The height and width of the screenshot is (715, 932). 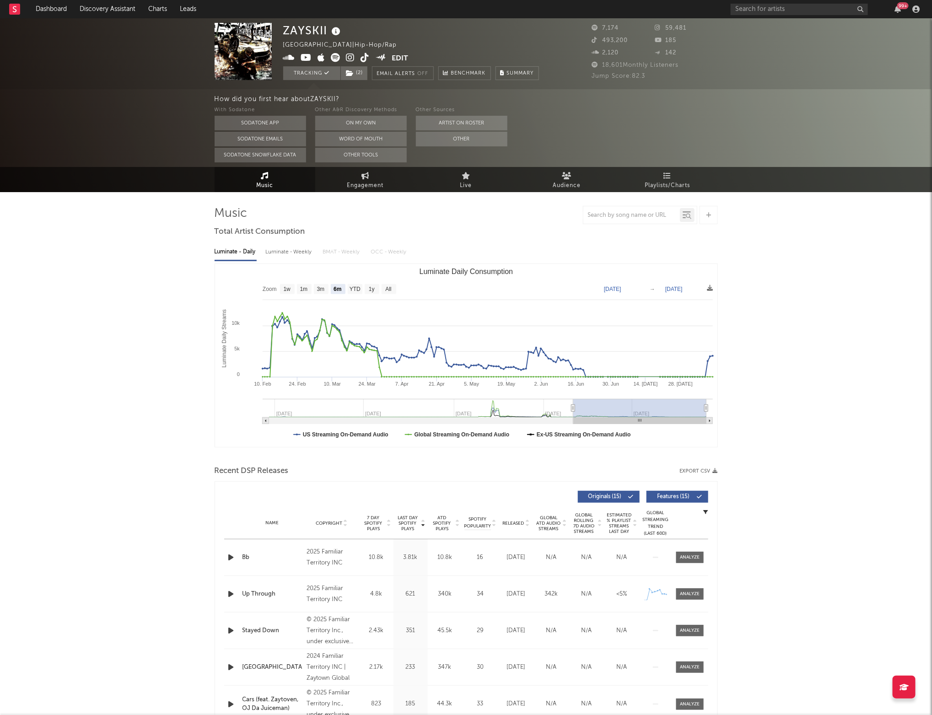 What do you see at coordinates (622, 595) in the screenshot?
I see `div: <5%` at bounding box center [622, 595].